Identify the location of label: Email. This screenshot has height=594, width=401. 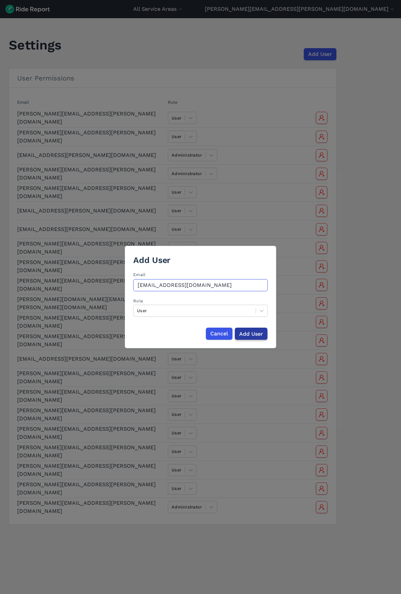
(201, 274).